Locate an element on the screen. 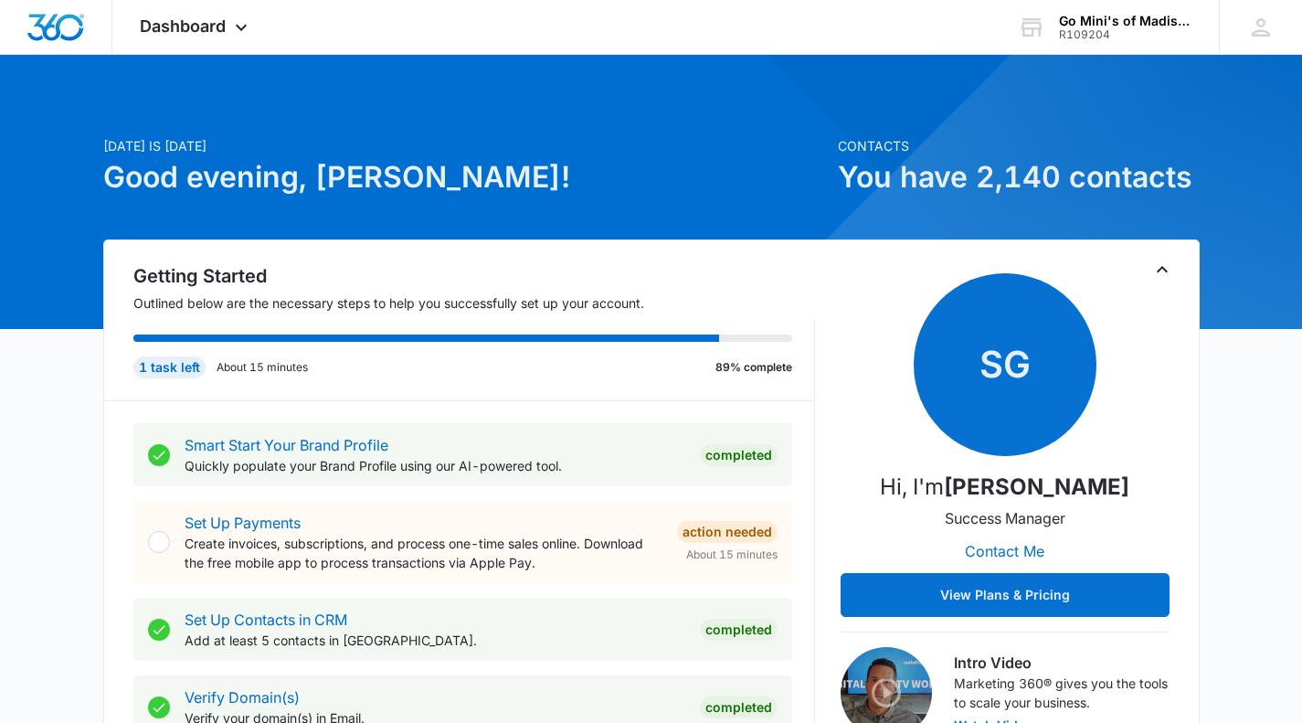 The height and width of the screenshot is (723, 1302). p: Outlined below are the necessary steps to help you successfully set up your account. is located at coordinates (474, 302).